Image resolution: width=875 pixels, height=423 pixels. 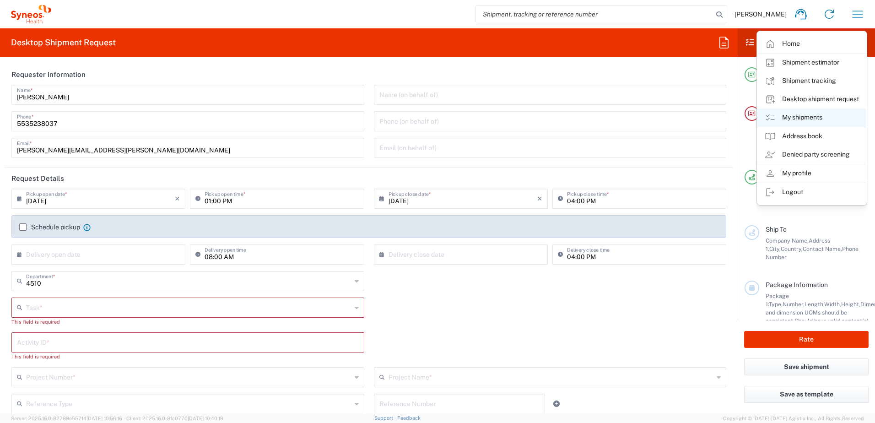 What do you see at coordinates (386, 418) in the screenshot?
I see `a: Support` at bounding box center [386, 418].